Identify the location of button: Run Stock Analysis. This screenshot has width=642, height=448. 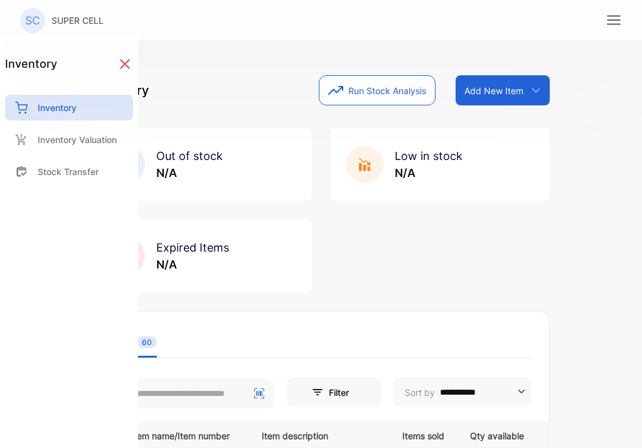
(377, 90).